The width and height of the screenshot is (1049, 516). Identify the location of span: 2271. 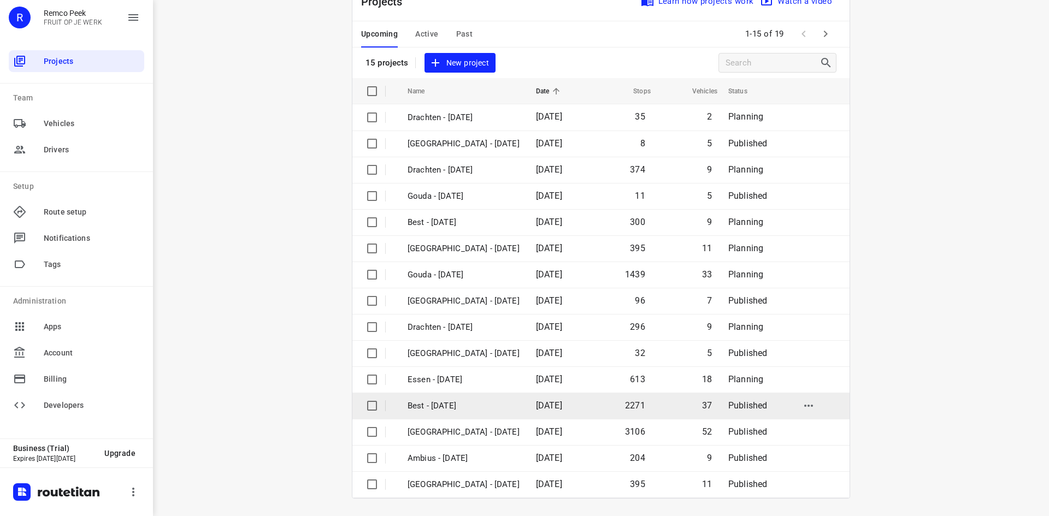
(635, 406).